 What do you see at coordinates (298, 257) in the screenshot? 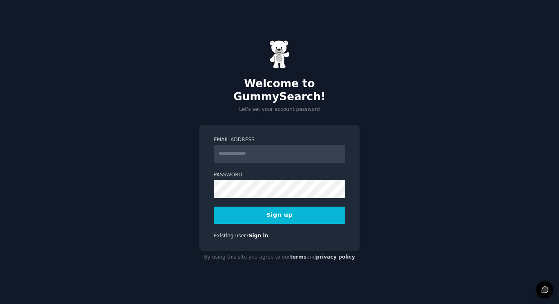
I see `a: terms` at bounding box center [298, 257].